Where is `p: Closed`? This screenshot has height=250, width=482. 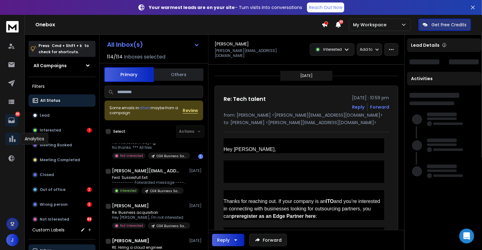 p: Closed is located at coordinates (47, 175).